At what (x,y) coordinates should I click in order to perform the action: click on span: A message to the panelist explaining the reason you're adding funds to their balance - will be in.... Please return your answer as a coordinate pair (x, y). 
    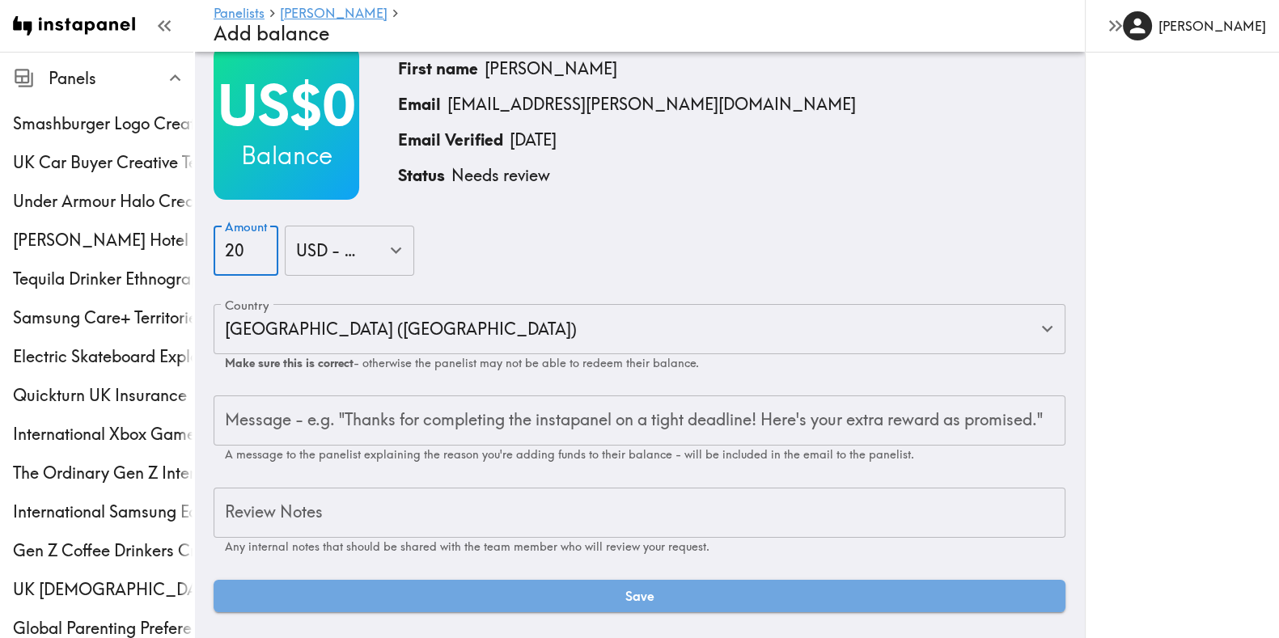
    Looking at the image, I should click on (570, 455).